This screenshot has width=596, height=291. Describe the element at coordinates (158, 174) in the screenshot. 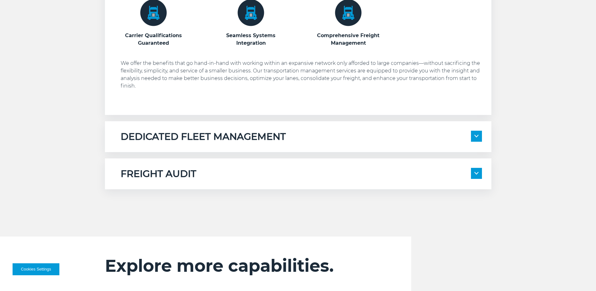

I see `h5: FREIGHT AUDIT` at that location.